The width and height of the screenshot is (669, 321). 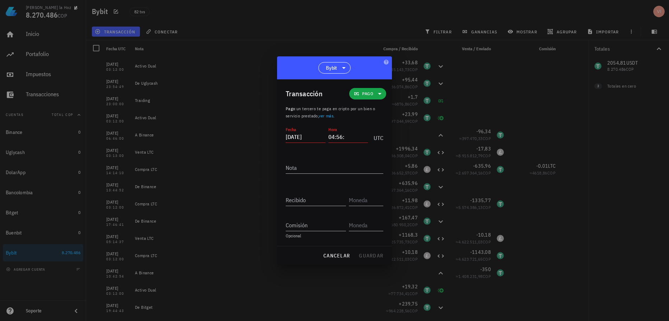 What do you see at coordinates (335, 236) in the screenshot?
I see `div: Opcional` at bounding box center [335, 236].